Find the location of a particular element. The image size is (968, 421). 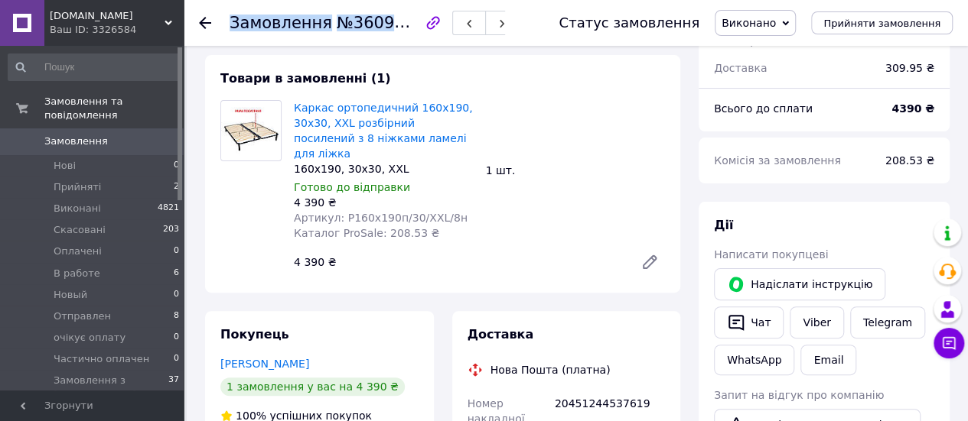

div: Повернутися назад is located at coordinates (205, 23).